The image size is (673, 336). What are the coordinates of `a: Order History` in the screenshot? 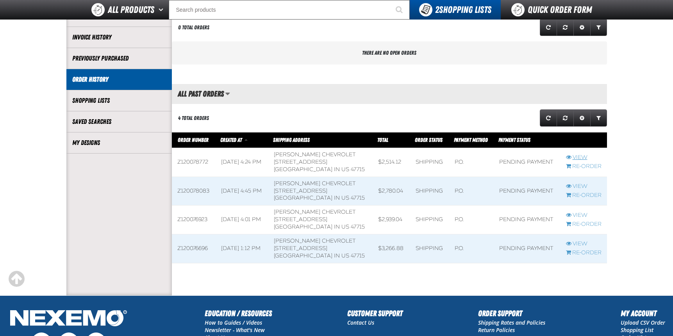 It's located at (119, 79).